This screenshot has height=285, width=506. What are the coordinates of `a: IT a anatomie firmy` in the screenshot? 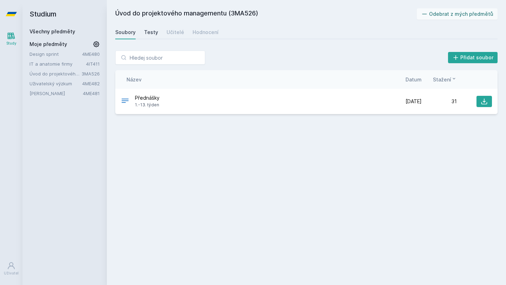 It's located at (58, 64).